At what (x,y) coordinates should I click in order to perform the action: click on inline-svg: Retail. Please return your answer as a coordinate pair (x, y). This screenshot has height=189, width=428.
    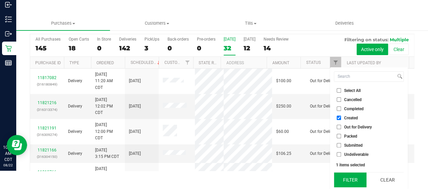
    Looking at the image, I should click on (8, 48).